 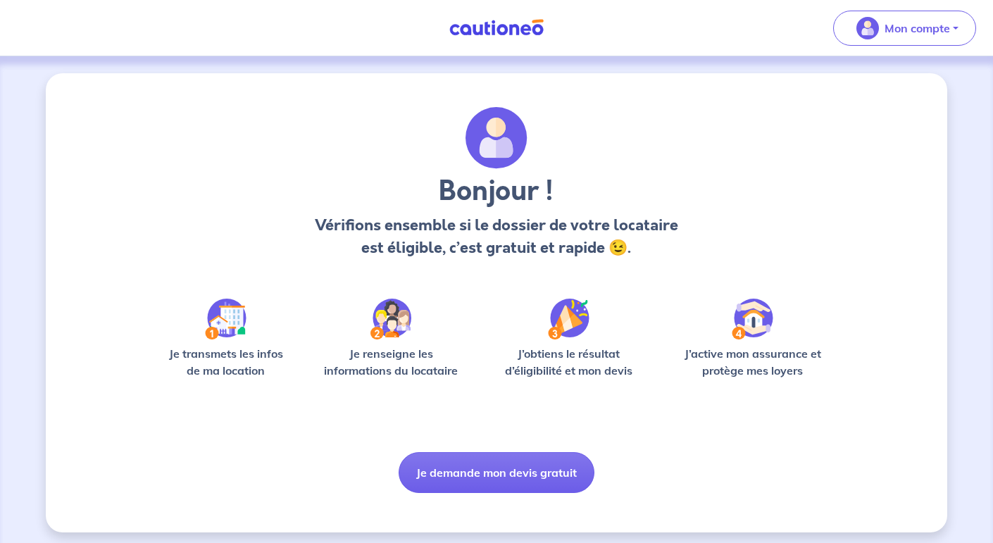 What do you see at coordinates (752, 362) in the screenshot?
I see `p: J’active mon assurance et protège mes loyers` at bounding box center [752, 362].